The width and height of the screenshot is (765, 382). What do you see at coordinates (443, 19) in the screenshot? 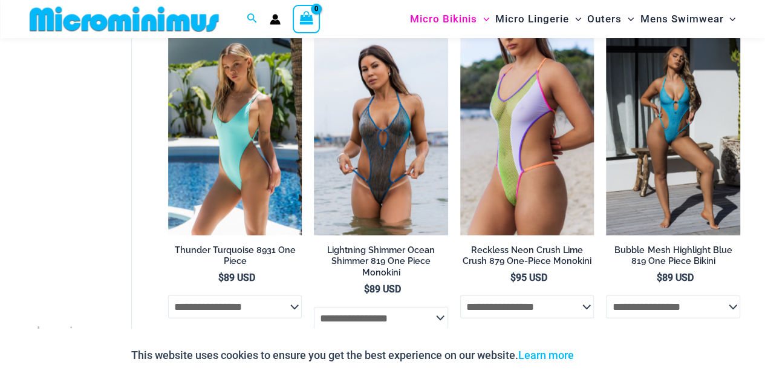
I see `span: Micro Bikinis` at bounding box center [443, 19].